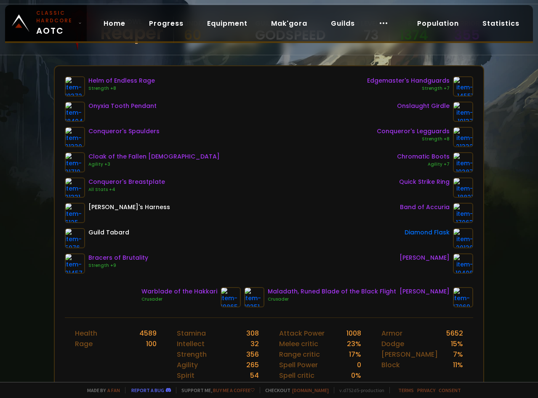 This screenshot has width=538, height=398. Describe the element at coordinates (75, 137) in the screenshot. I see `img: item-21330` at that location.